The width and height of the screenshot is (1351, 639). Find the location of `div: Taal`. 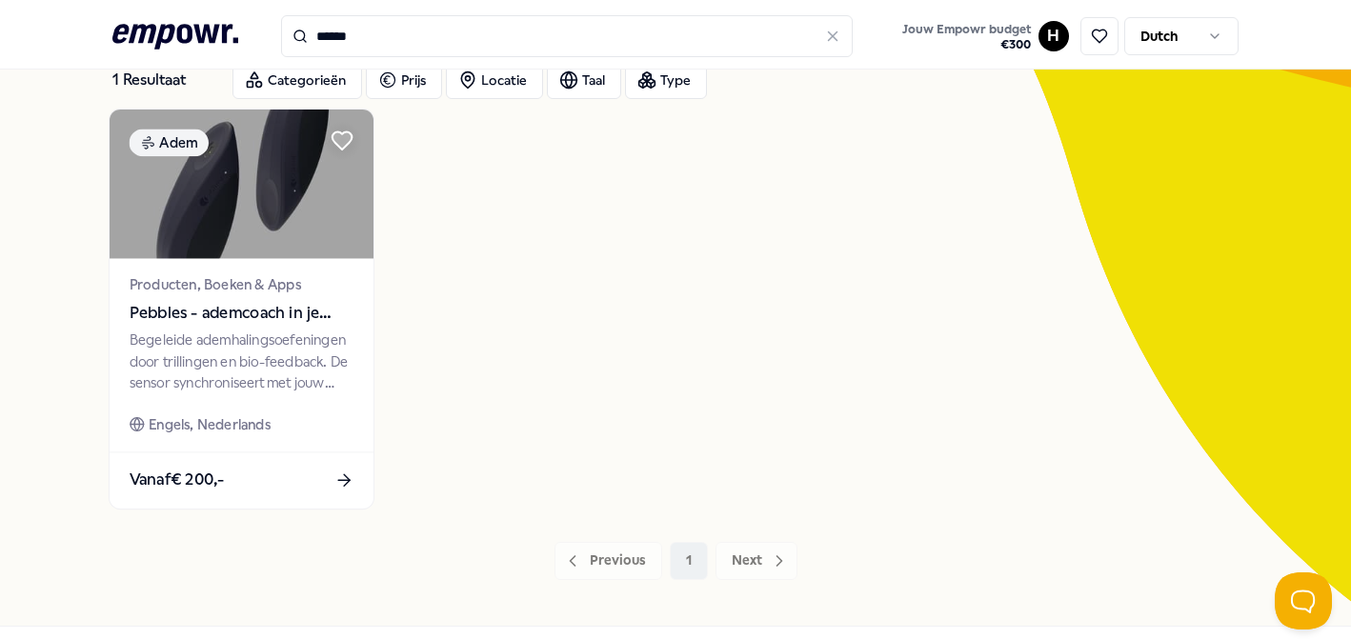

div: Taal is located at coordinates (584, 80).